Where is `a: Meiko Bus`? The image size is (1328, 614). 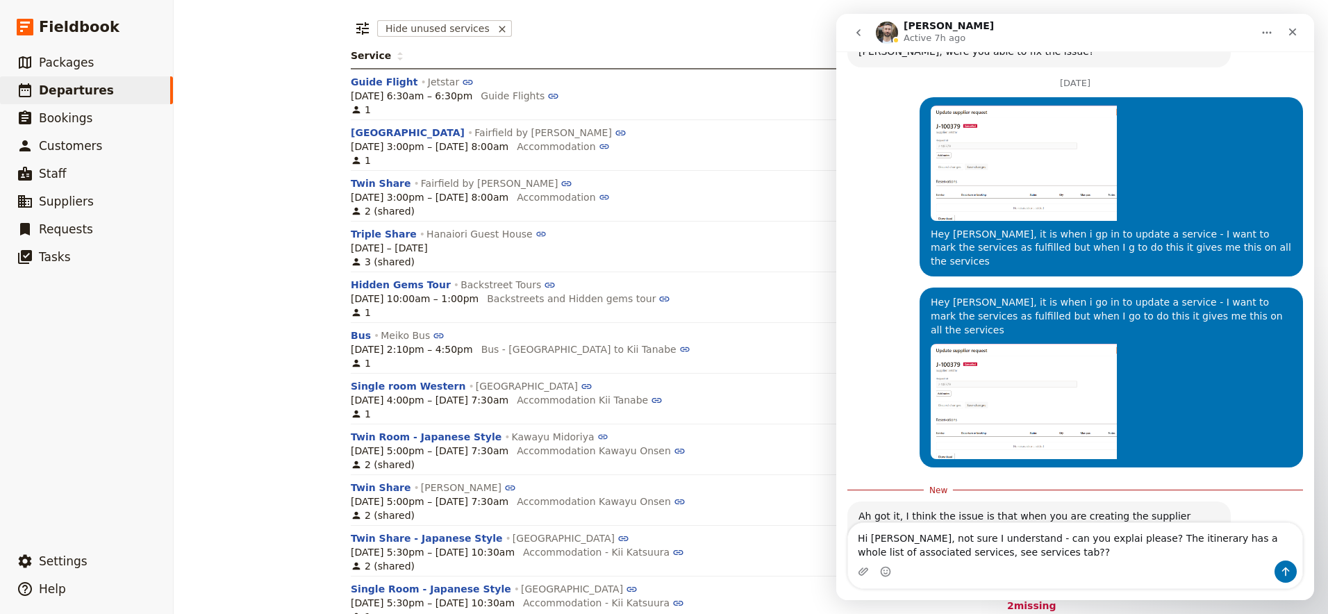 a: Meiko Bus is located at coordinates (413, 336).